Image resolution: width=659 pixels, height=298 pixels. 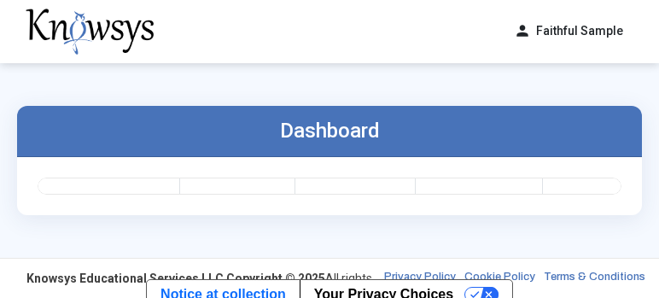 What do you see at coordinates (568, 31) in the screenshot?
I see `button: personFaithful Sample` at bounding box center [568, 31].